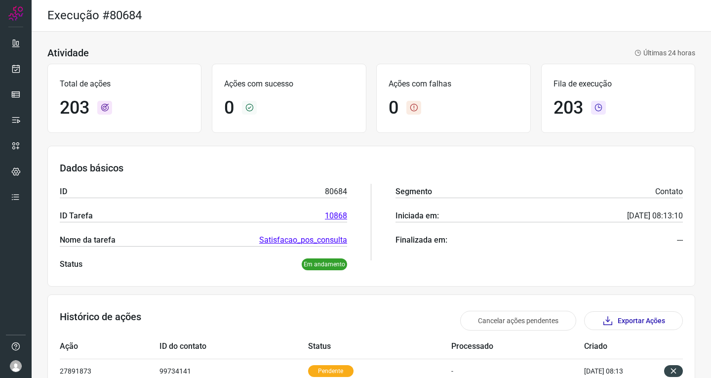 This screenshot has height=378, width=711. What do you see at coordinates (124, 84) in the screenshot?
I see `p: Total de ações` at bounding box center [124, 84].